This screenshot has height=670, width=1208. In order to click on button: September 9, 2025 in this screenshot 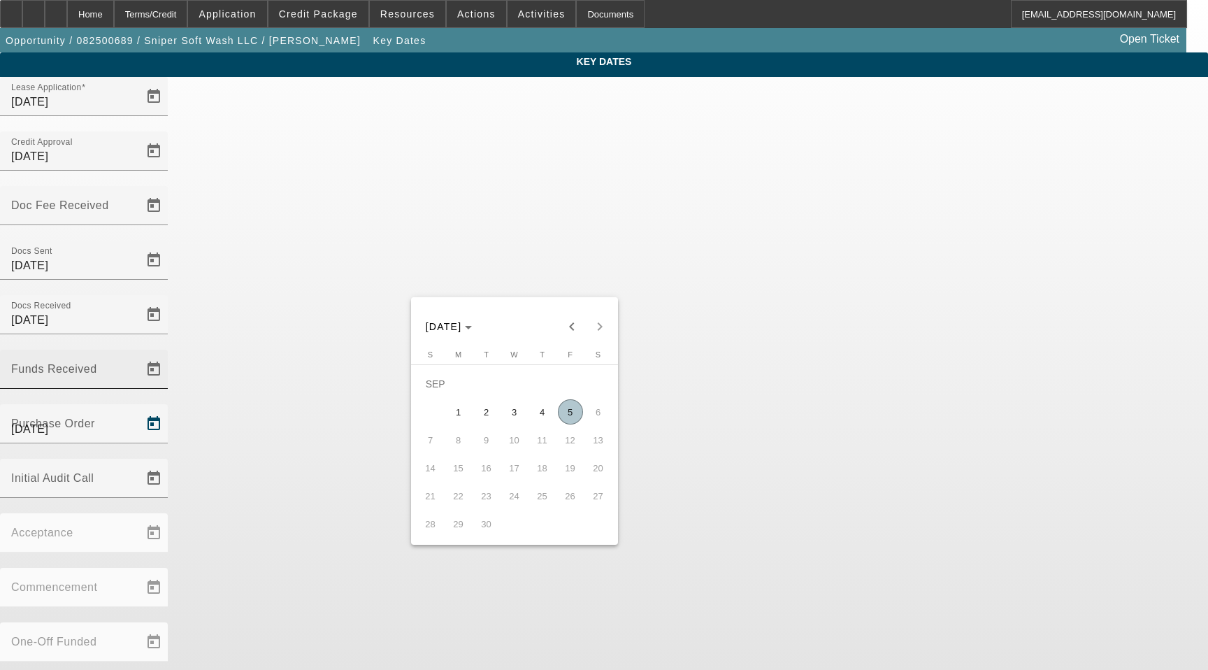, I will do `click(487, 440)`.